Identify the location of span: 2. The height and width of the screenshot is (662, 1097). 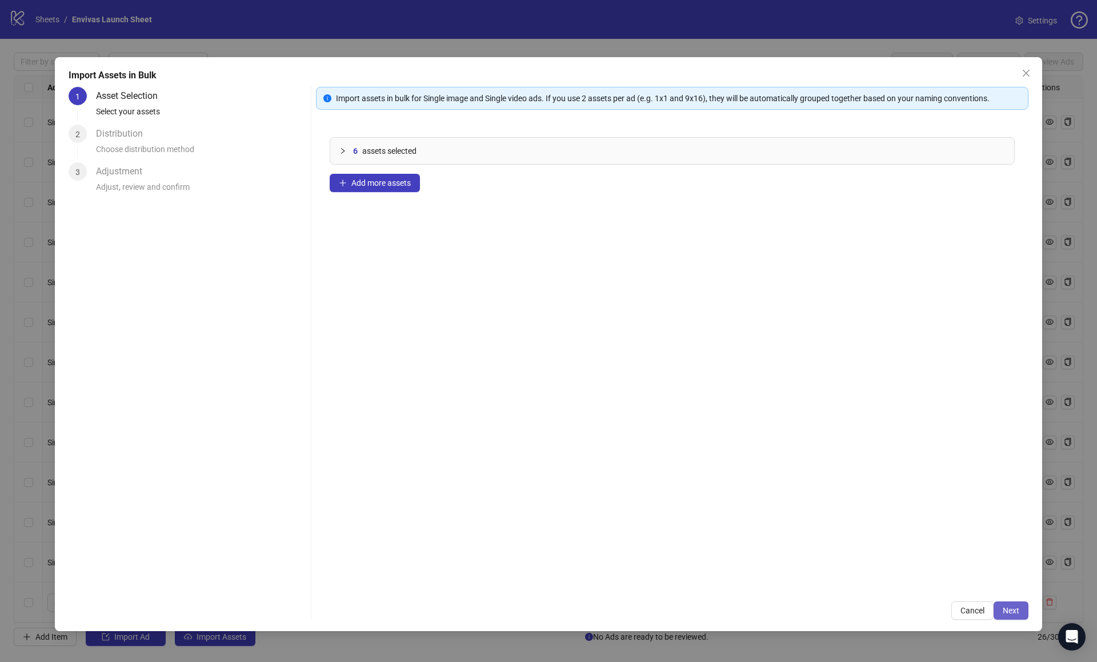
(78, 134).